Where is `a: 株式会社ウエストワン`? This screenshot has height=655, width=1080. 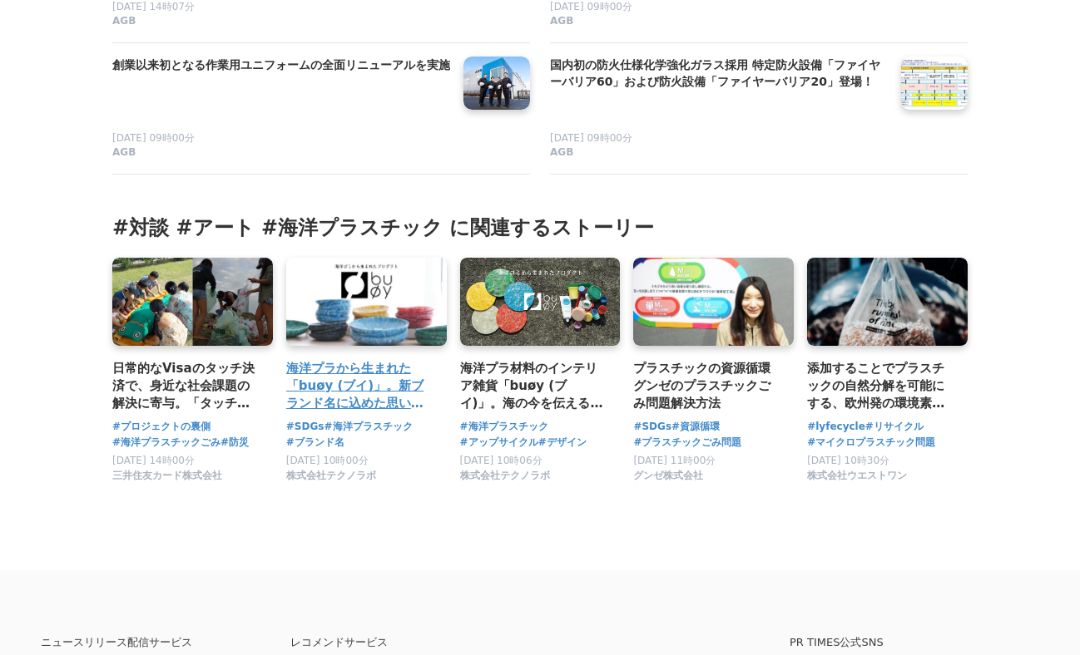
a: 株式会社ウエストワン is located at coordinates (857, 480).